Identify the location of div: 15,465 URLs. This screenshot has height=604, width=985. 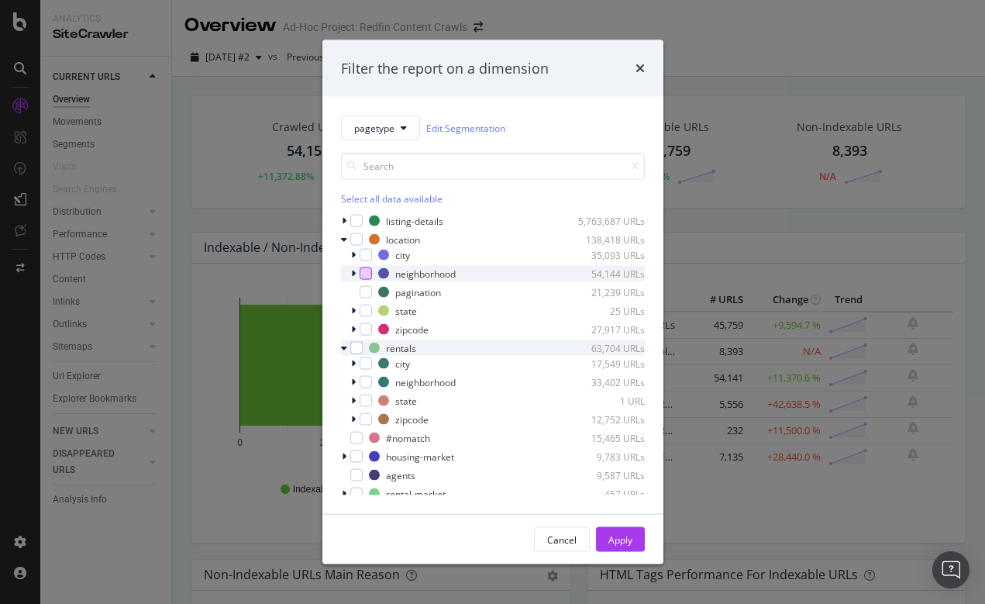
(607, 437).